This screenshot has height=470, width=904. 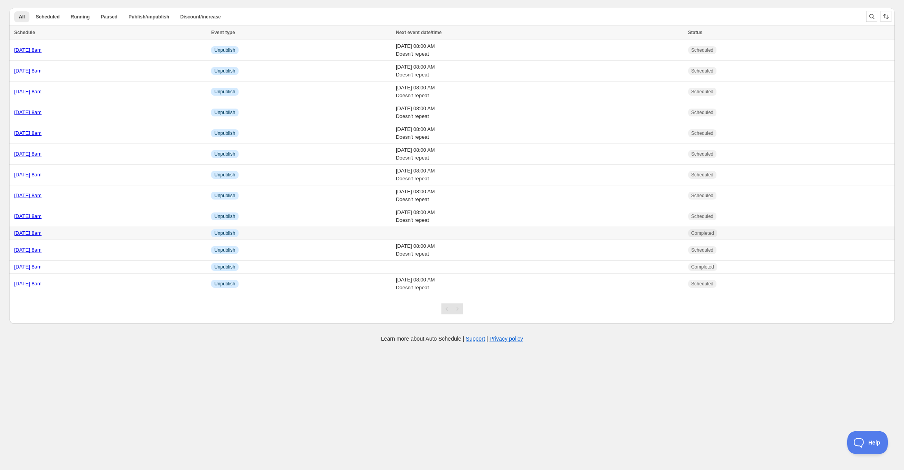 I want to click on button: Search and filter results, so click(x=872, y=16).